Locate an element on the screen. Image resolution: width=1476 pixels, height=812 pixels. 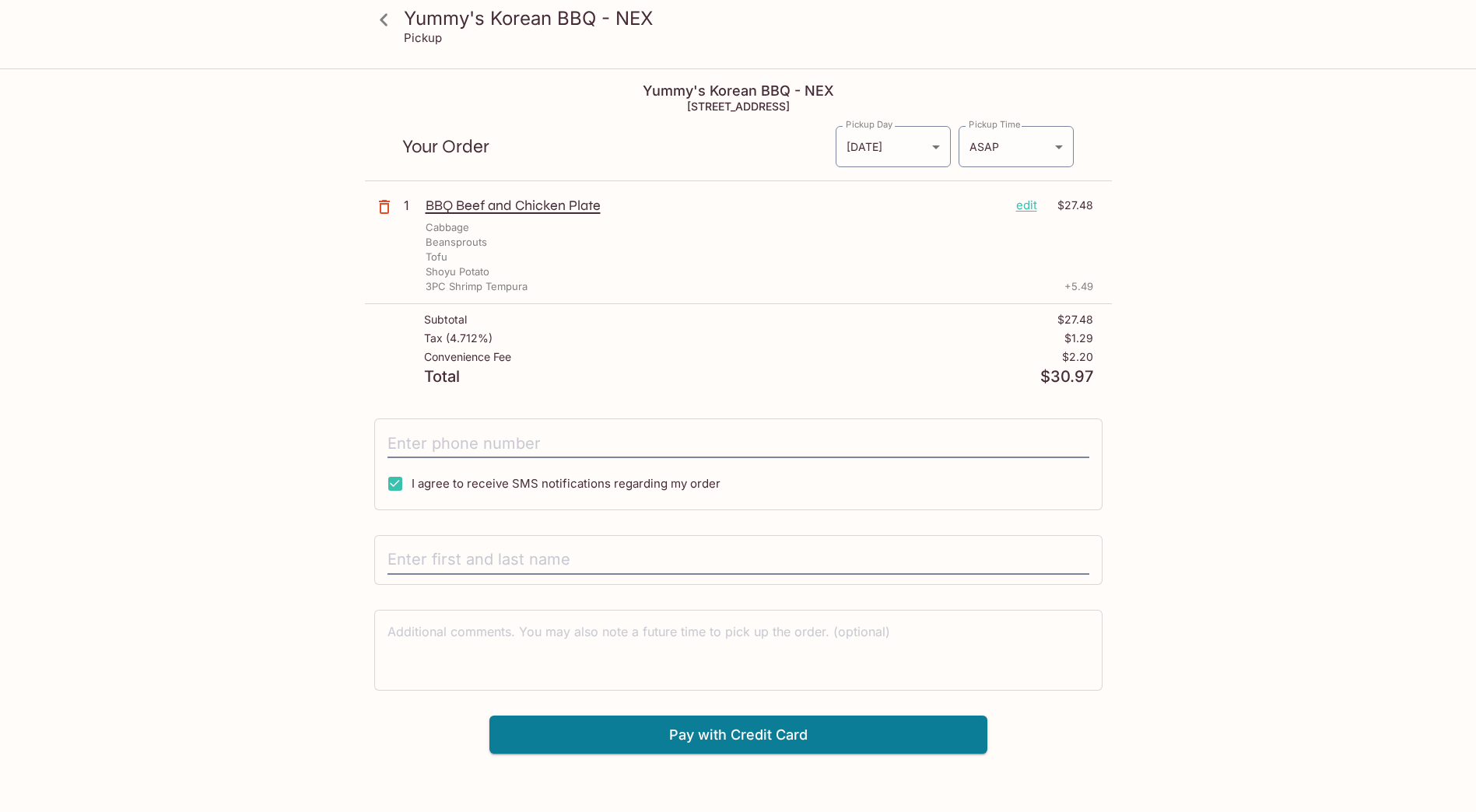
p: $1.29 is located at coordinates (1078, 338).